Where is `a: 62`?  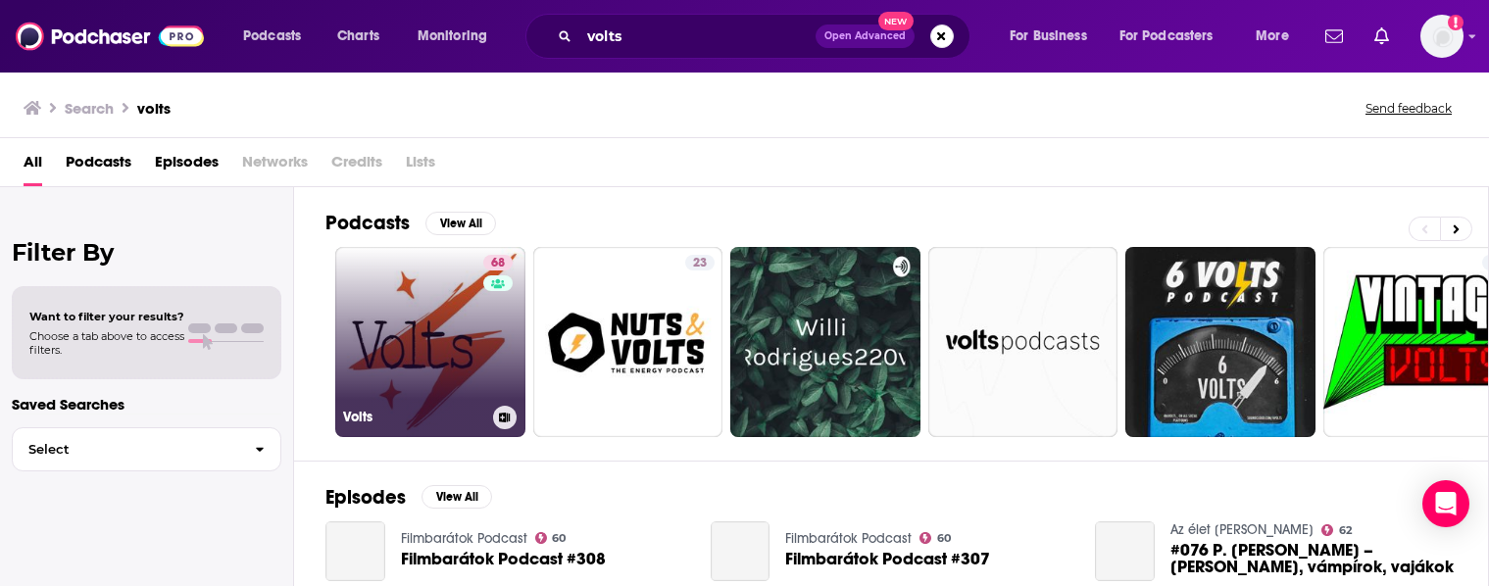
a: 62 is located at coordinates (1336, 530).